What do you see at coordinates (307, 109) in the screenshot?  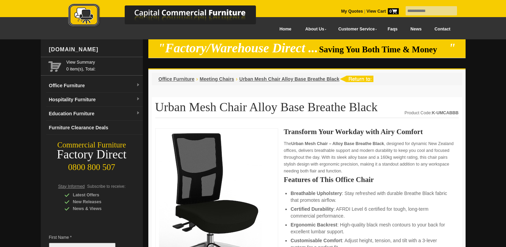 I see `h1: Urban Mesh Chair Alloy Base Breathe Black` at bounding box center [307, 109].